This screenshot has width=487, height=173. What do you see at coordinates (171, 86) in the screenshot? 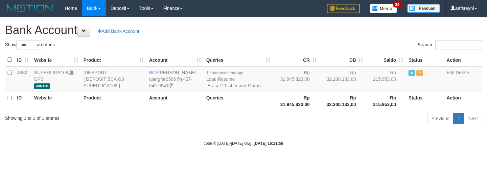
I see `a: Copy 4270499941 to clipboard` at bounding box center [171, 86].